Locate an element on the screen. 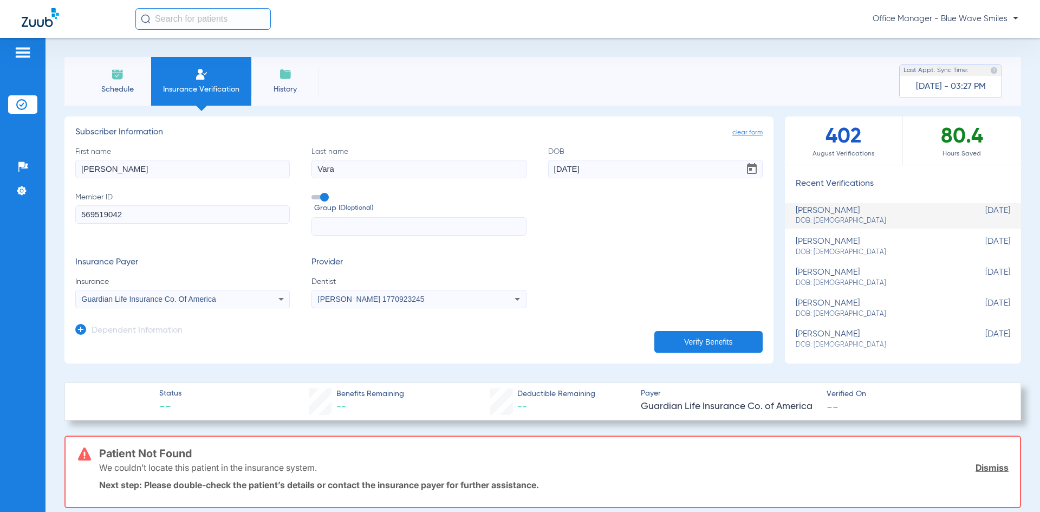 The width and height of the screenshot is (1040, 512). span: Guardian Life Insurance Co. of America is located at coordinates (729, 406).